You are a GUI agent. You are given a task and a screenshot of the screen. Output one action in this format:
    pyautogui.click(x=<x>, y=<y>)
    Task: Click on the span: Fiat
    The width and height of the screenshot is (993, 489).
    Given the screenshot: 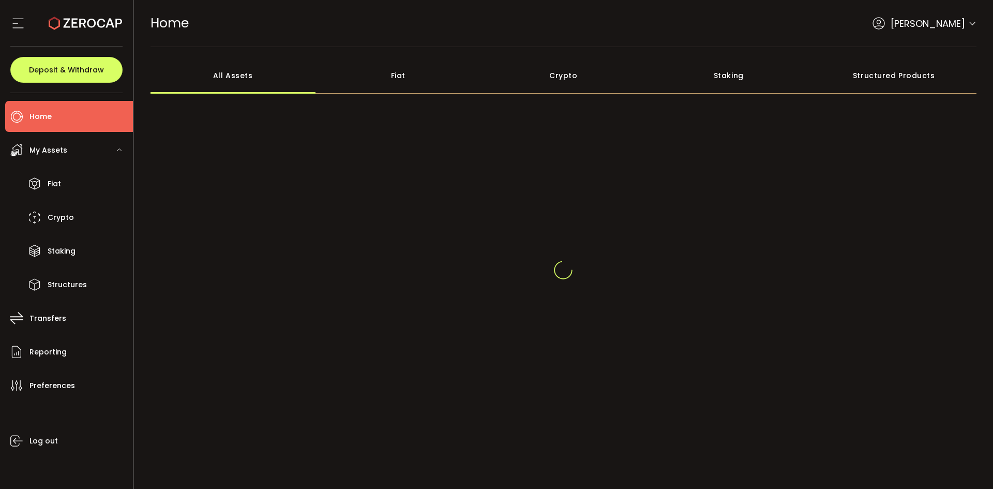 What is the action you would take?
    pyautogui.click(x=54, y=184)
    